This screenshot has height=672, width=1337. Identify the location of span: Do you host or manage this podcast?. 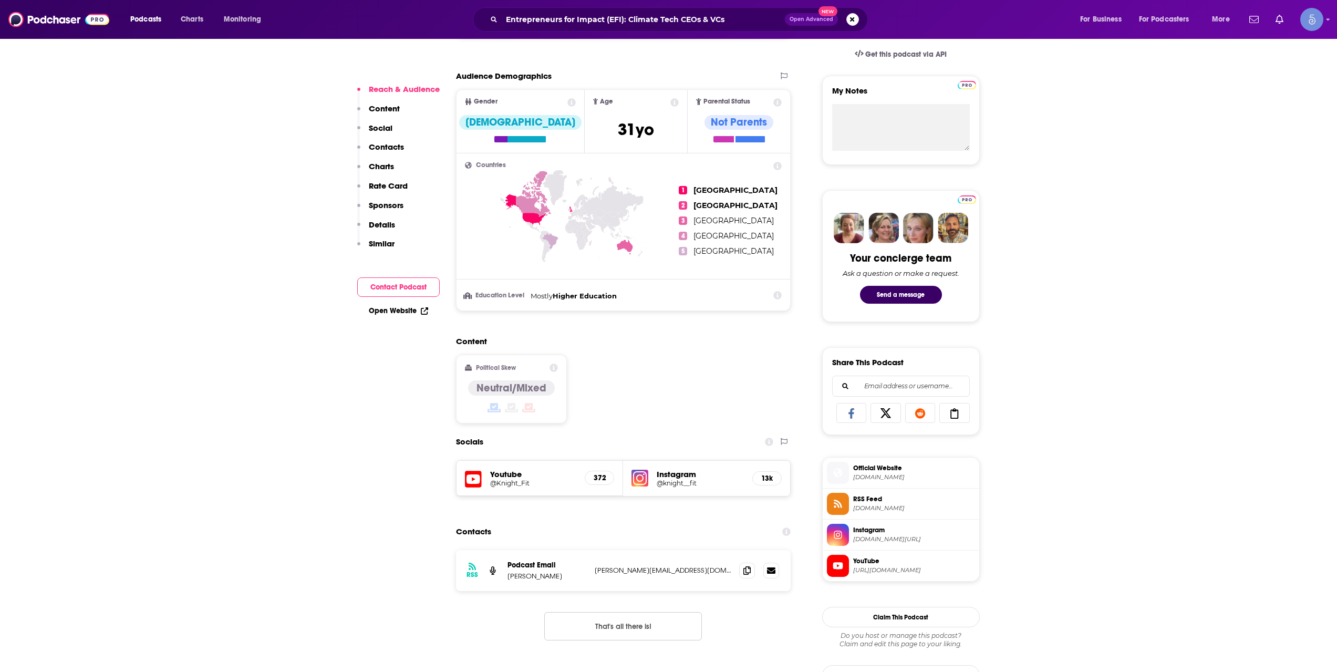
(901, 636).